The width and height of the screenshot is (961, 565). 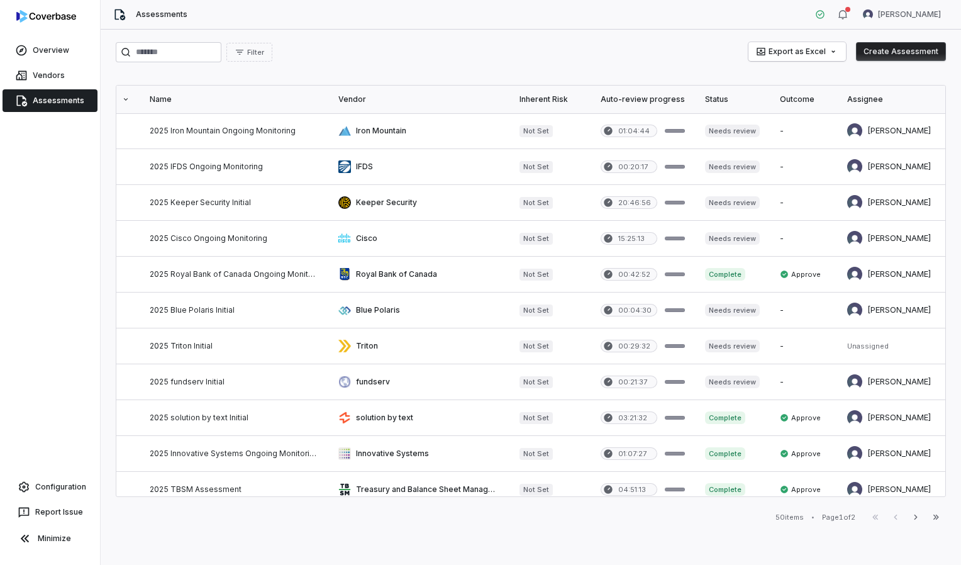 What do you see at coordinates (550, 99) in the screenshot?
I see `div: Inherent Risk` at bounding box center [550, 99].